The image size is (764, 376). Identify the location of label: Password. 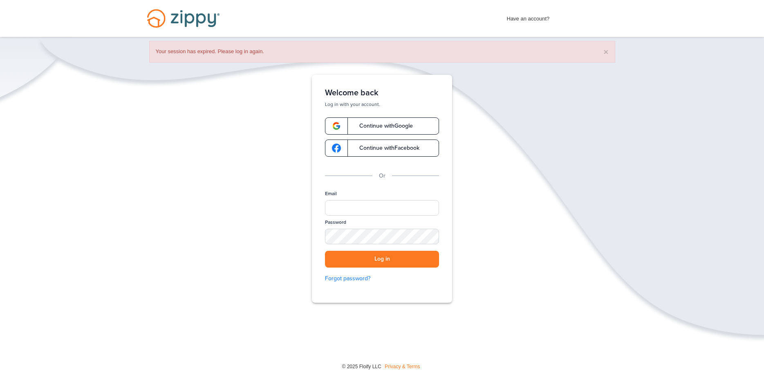
(336, 222).